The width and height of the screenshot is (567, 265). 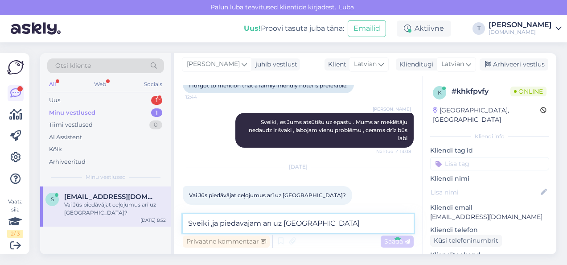 What do you see at coordinates (72, 113) in the screenshot?
I see `div: Minu vestlused` at bounding box center [72, 113].